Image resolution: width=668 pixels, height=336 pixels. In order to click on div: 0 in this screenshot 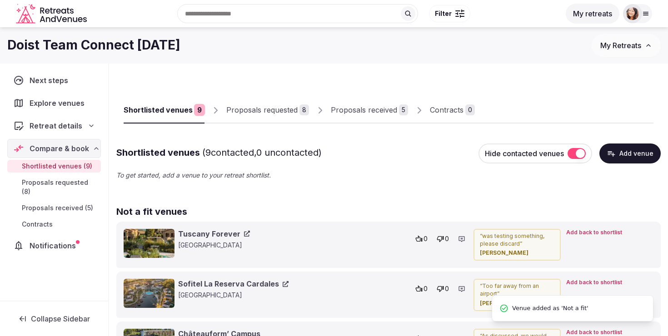, I will do `click(470, 110)`.